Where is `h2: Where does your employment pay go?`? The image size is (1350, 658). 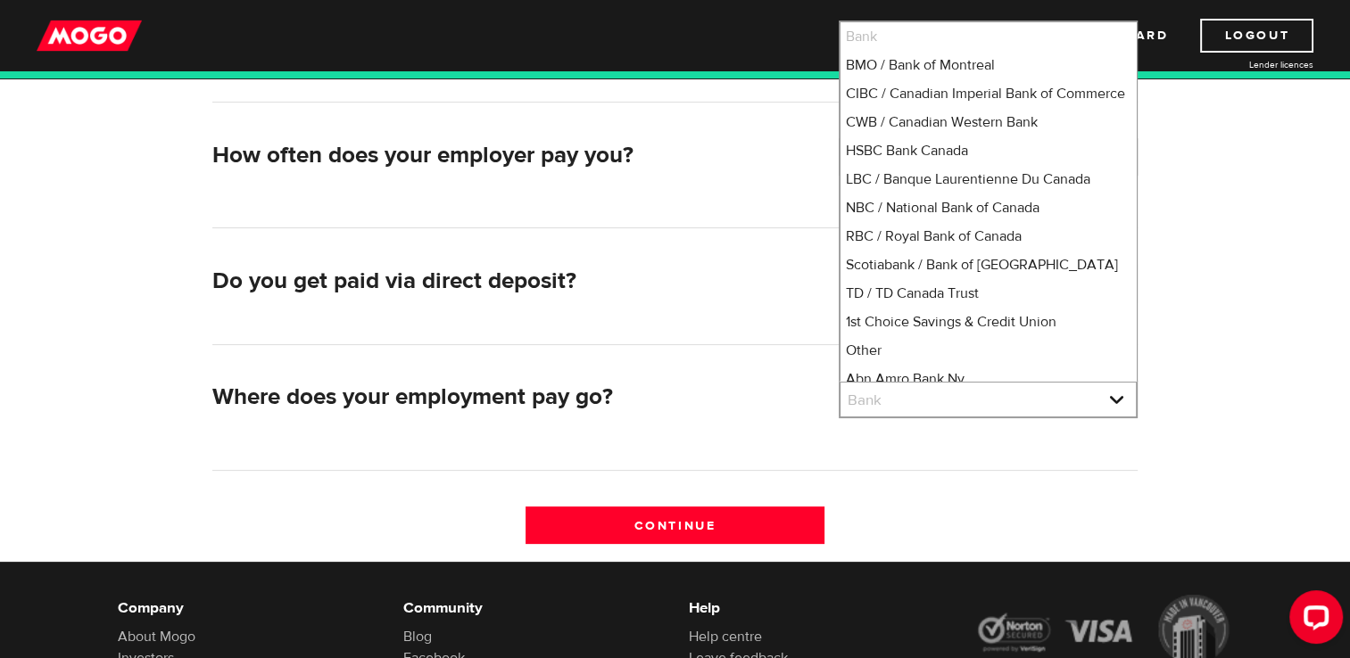 h2: Where does your employment pay go? is located at coordinates (518, 397).